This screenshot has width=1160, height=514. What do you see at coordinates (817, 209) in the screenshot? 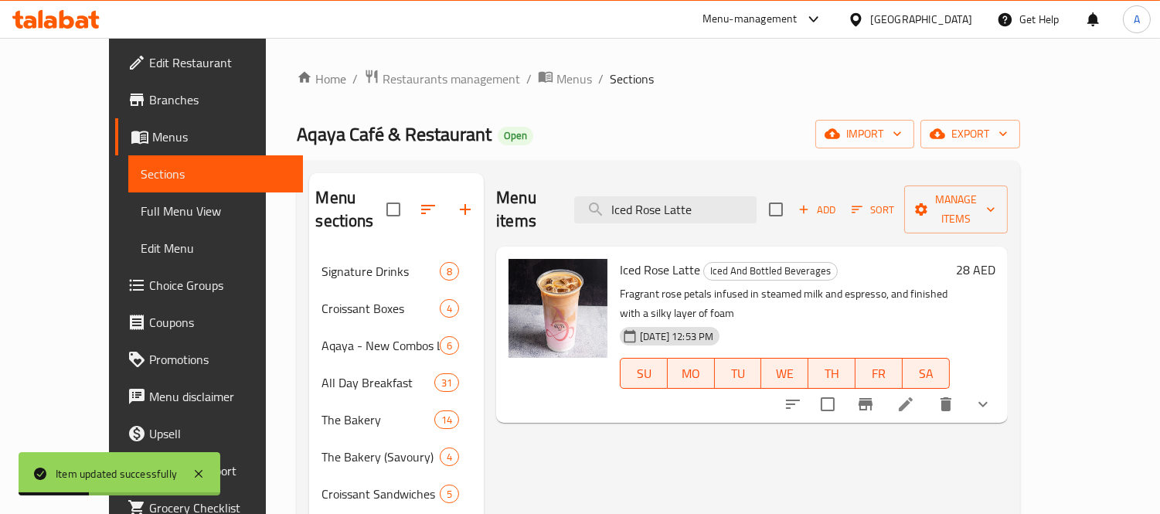
I see `span: Add item` at bounding box center [817, 209].